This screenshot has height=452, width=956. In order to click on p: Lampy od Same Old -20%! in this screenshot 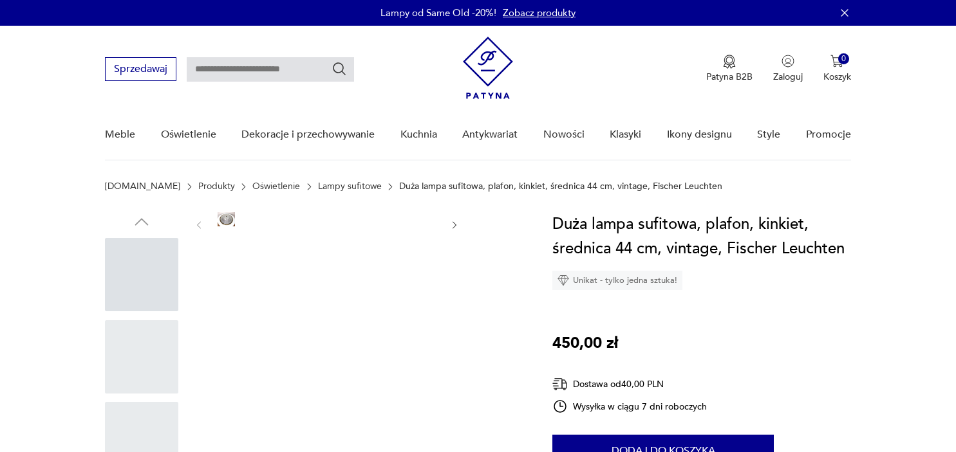, I will do `click(438, 13)`.